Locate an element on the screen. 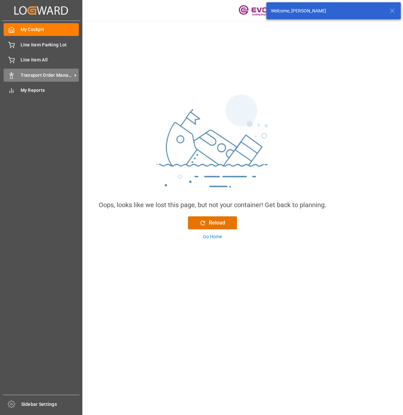 The image size is (403, 415). span: Line Item All is located at coordinates (50, 60).